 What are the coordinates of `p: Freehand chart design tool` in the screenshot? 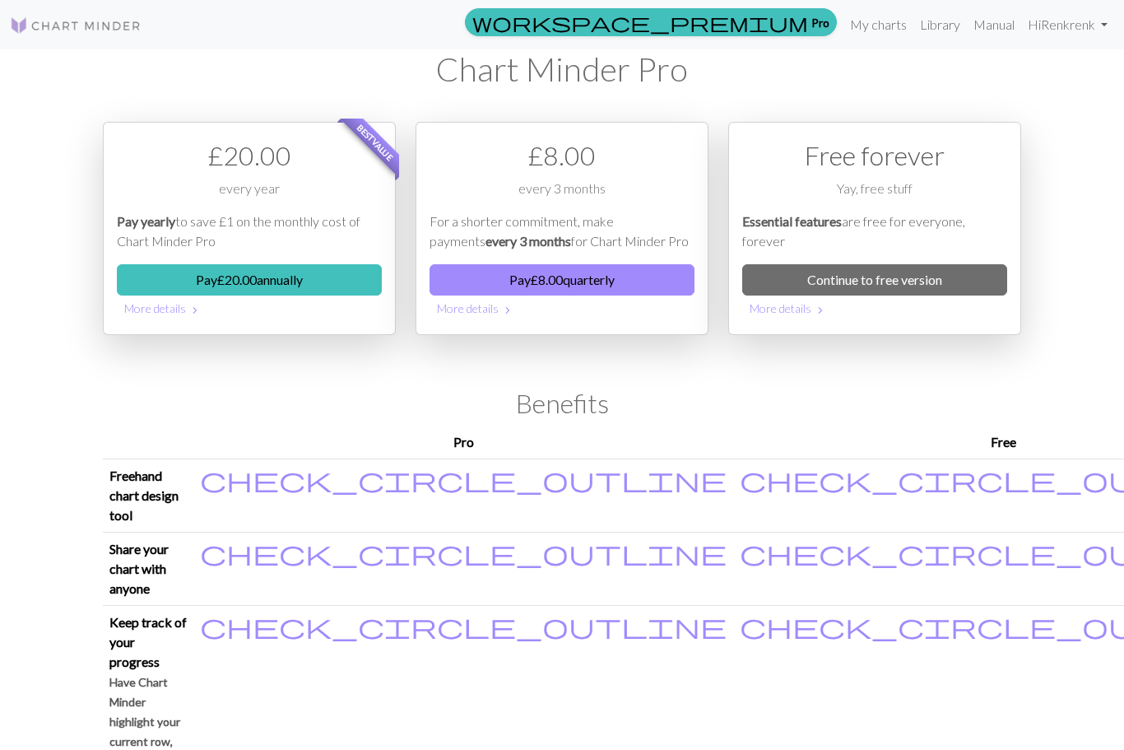 It's located at (148, 495).